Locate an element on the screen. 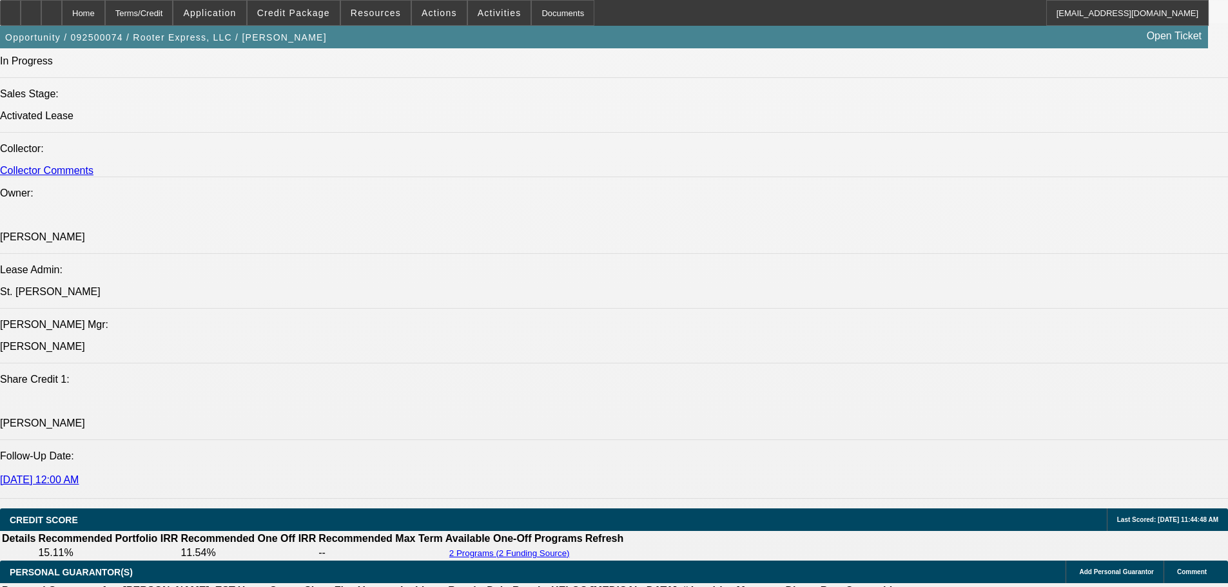 Image resolution: width=1228 pixels, height=587 pixels. button: Actions is located at coordinates (439, 13).